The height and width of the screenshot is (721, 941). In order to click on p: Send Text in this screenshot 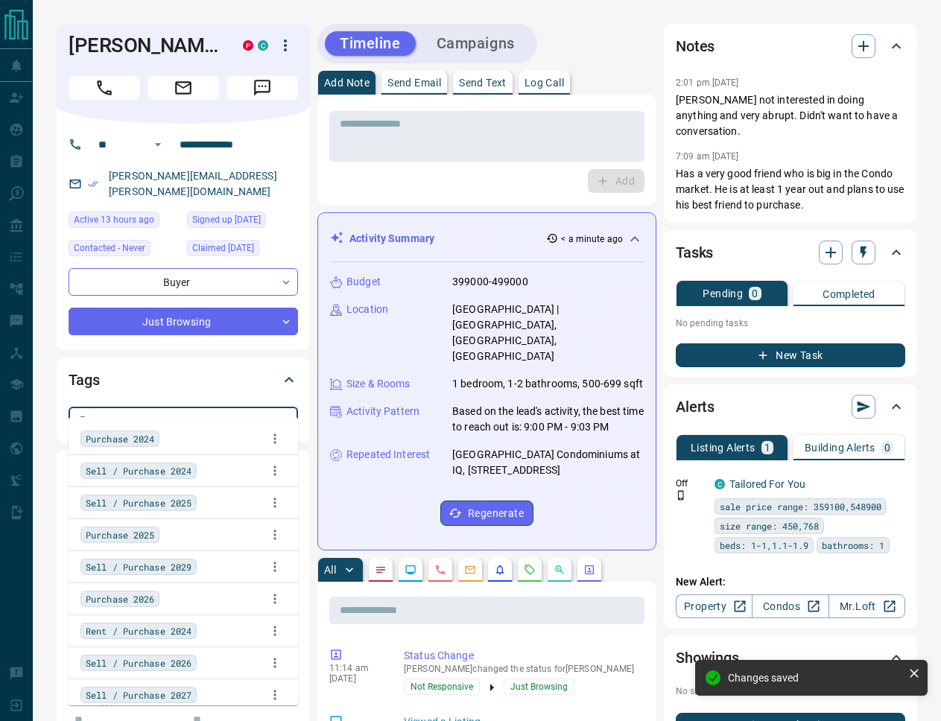, I will do `click(483, 83)`.